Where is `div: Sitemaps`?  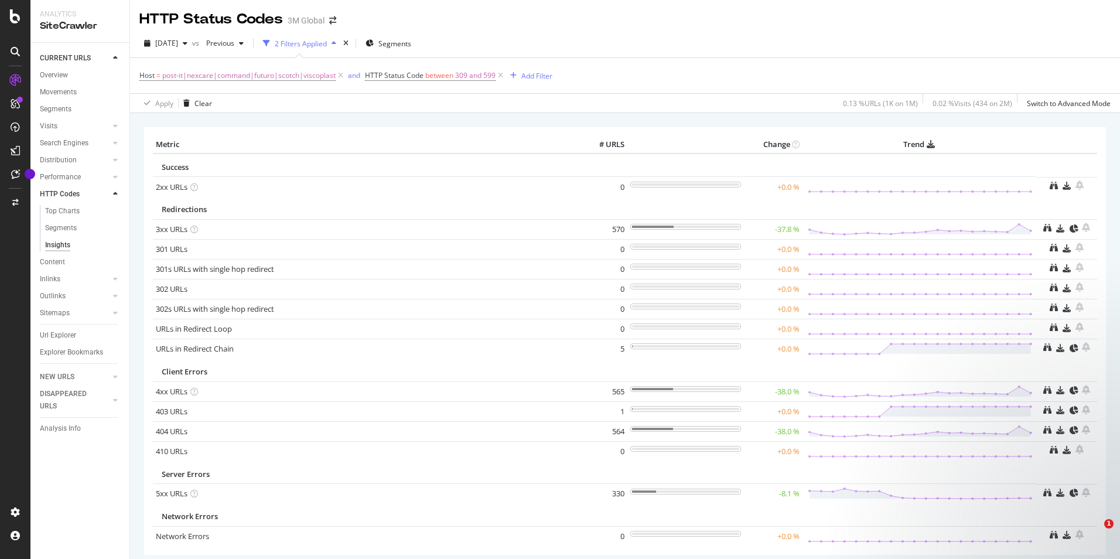
div: Sitemaps is located at coordinates (54, 313).